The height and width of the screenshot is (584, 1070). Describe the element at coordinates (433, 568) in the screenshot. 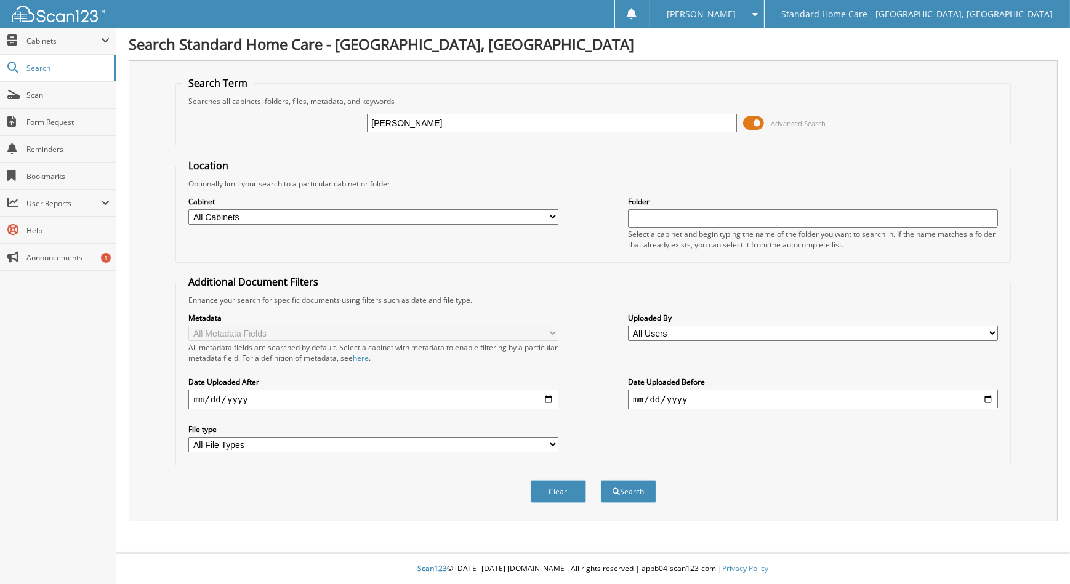

I see `span: Scan123` at that location.